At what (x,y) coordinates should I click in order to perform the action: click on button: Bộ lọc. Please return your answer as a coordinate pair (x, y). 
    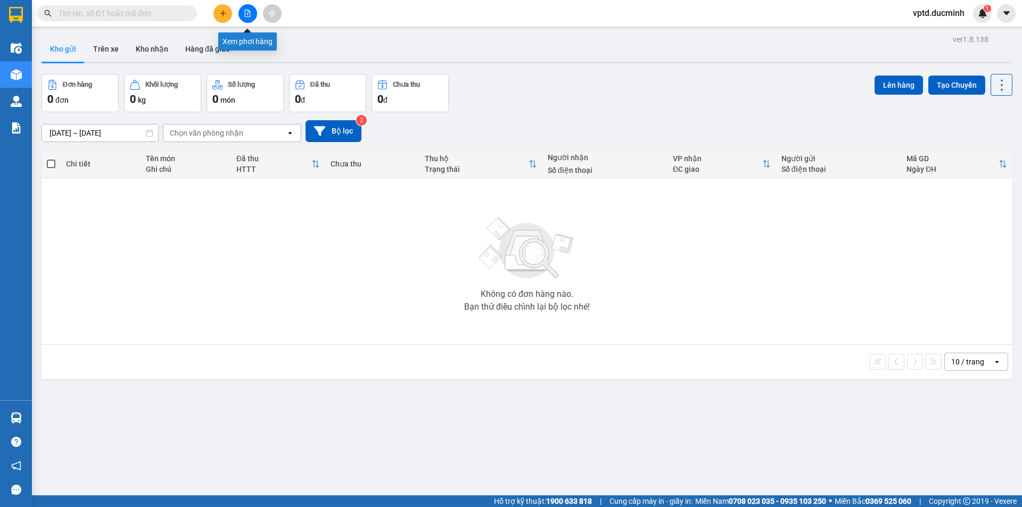
    Looking at the image, I should click on (333, 131).